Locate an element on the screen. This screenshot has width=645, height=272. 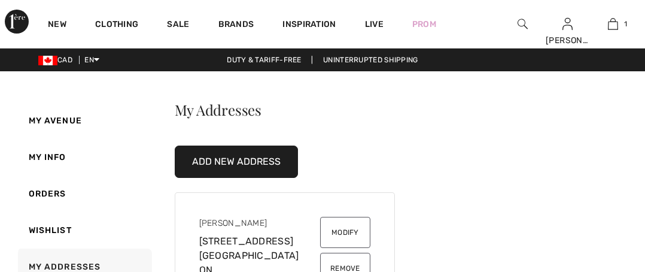
img: 1ère Avenue is located at coordinates (17, 22).